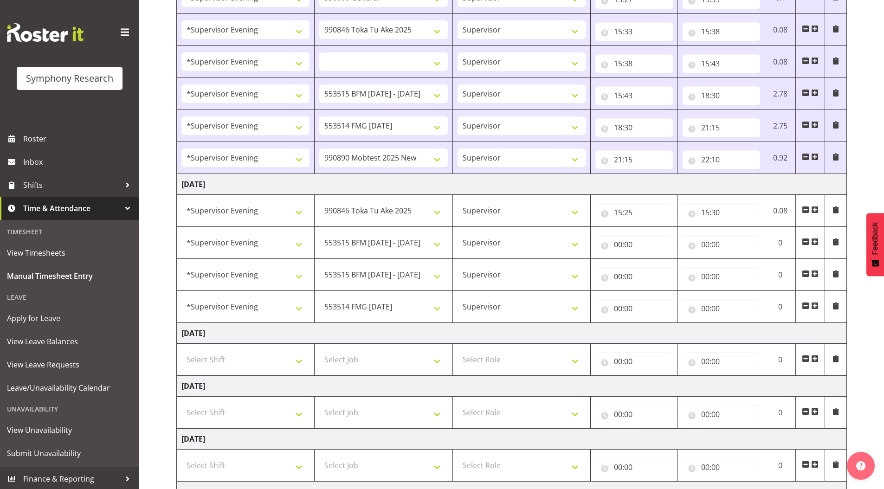  What do you see at coordinates (70, 388) in the screenshot?
I see `a: Leave/Unavailability Calendar` at bounding box center [70, 388].